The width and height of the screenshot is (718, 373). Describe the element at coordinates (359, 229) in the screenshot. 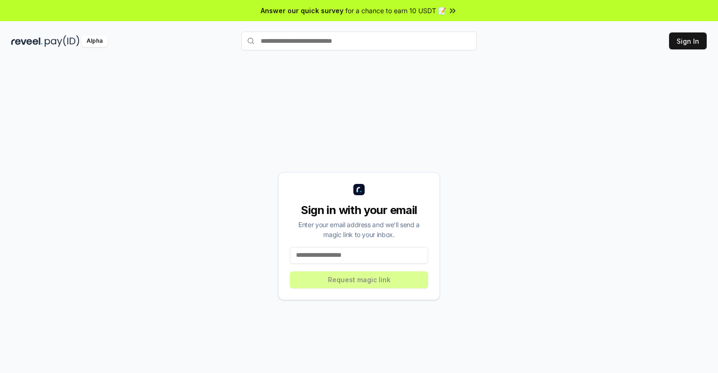

I see `div: Enter your email address and we’ll send a magic link to your inbox.` at that location.